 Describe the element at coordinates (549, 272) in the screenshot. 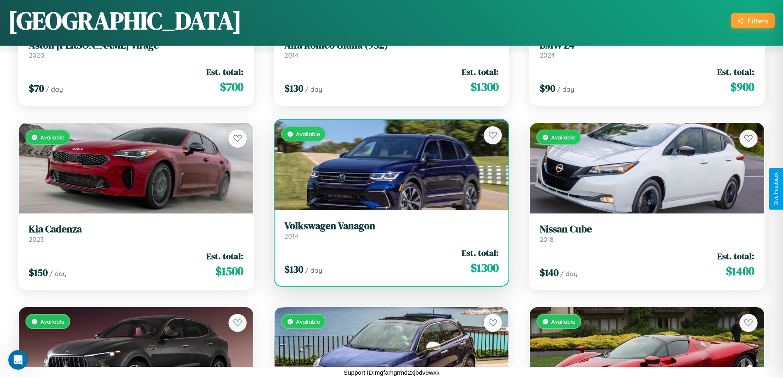

I see `span: $ 140` at that location.